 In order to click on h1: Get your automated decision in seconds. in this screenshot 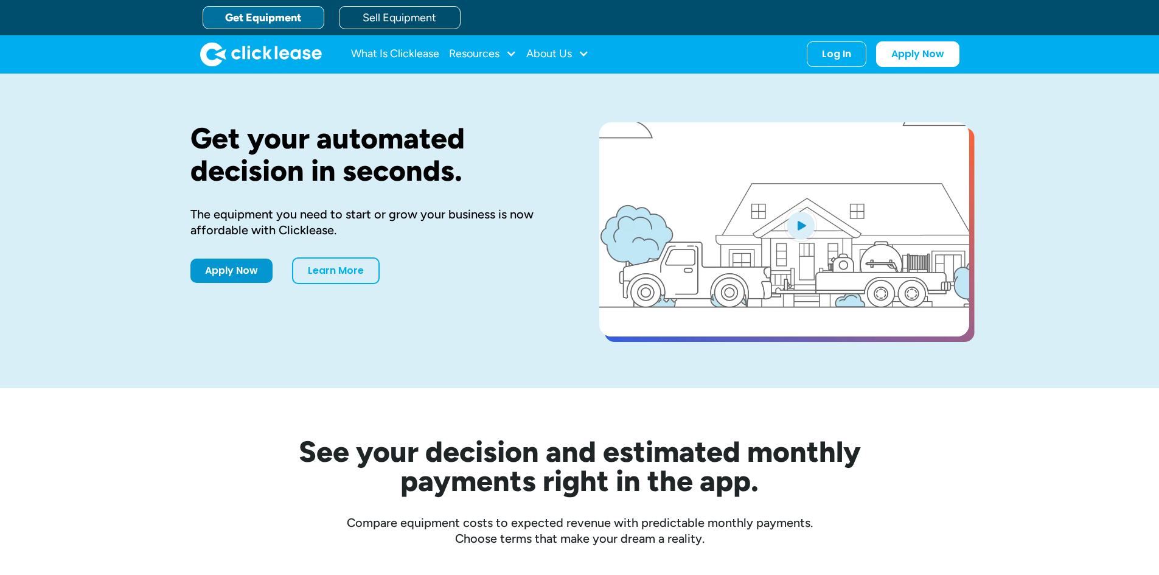, I will do `click(376, 155)`.